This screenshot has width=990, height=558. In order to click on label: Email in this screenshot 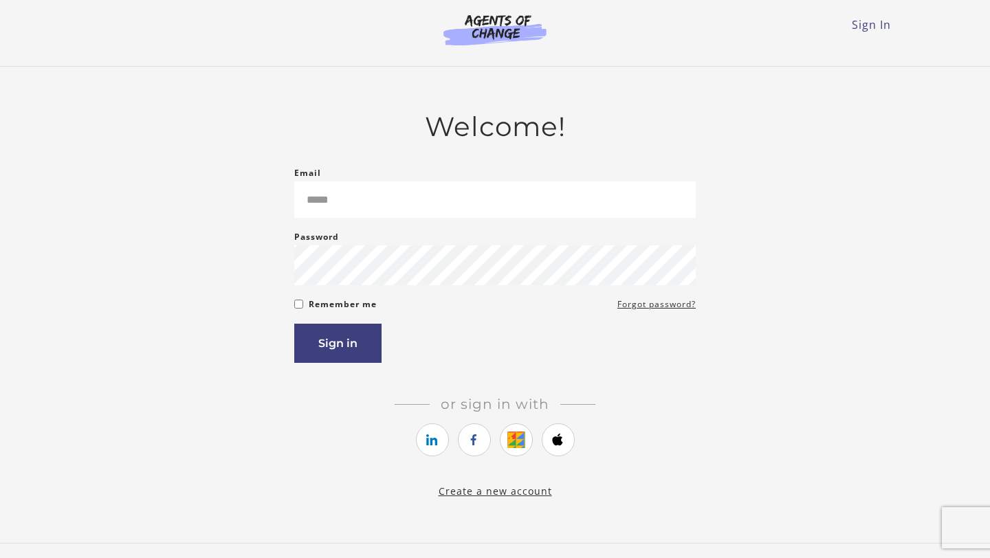, I will do `click(307, 173)`.